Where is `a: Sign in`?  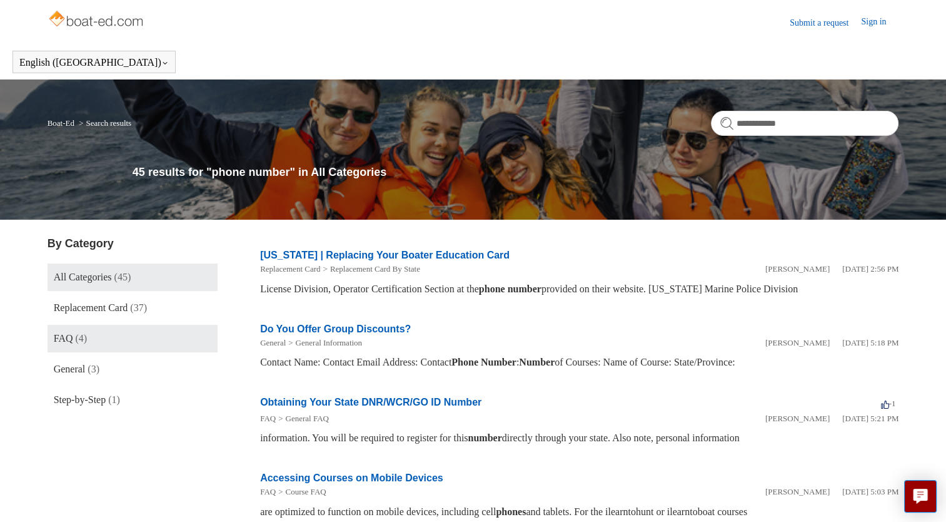
a: Sign in is located at coordinates (880, 23).